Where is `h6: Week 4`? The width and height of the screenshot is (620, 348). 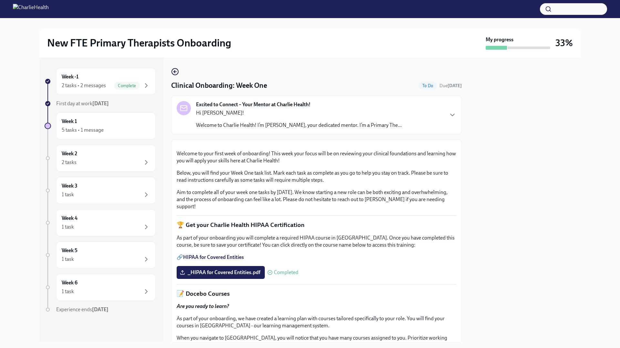
h6: Week 4 is located at coordinates (69, 218).